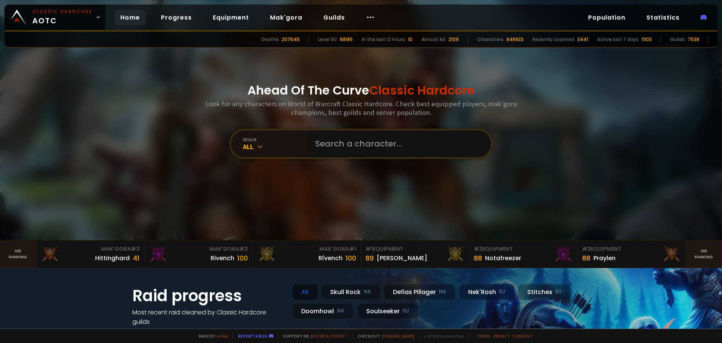 The width and height of the screenshot is (722, 343). I want to click on a: Statistics, so click(663, 17).